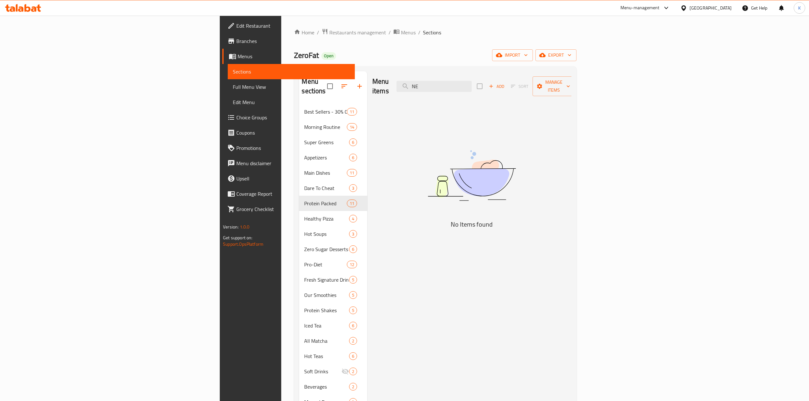  I want to click on span: Upsell, so click(293, 179).